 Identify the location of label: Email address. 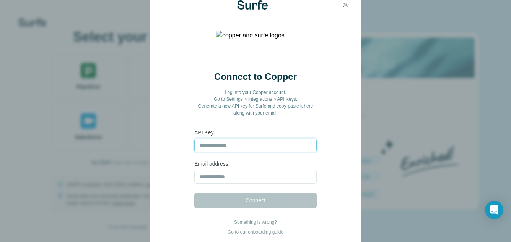
(255, 164).